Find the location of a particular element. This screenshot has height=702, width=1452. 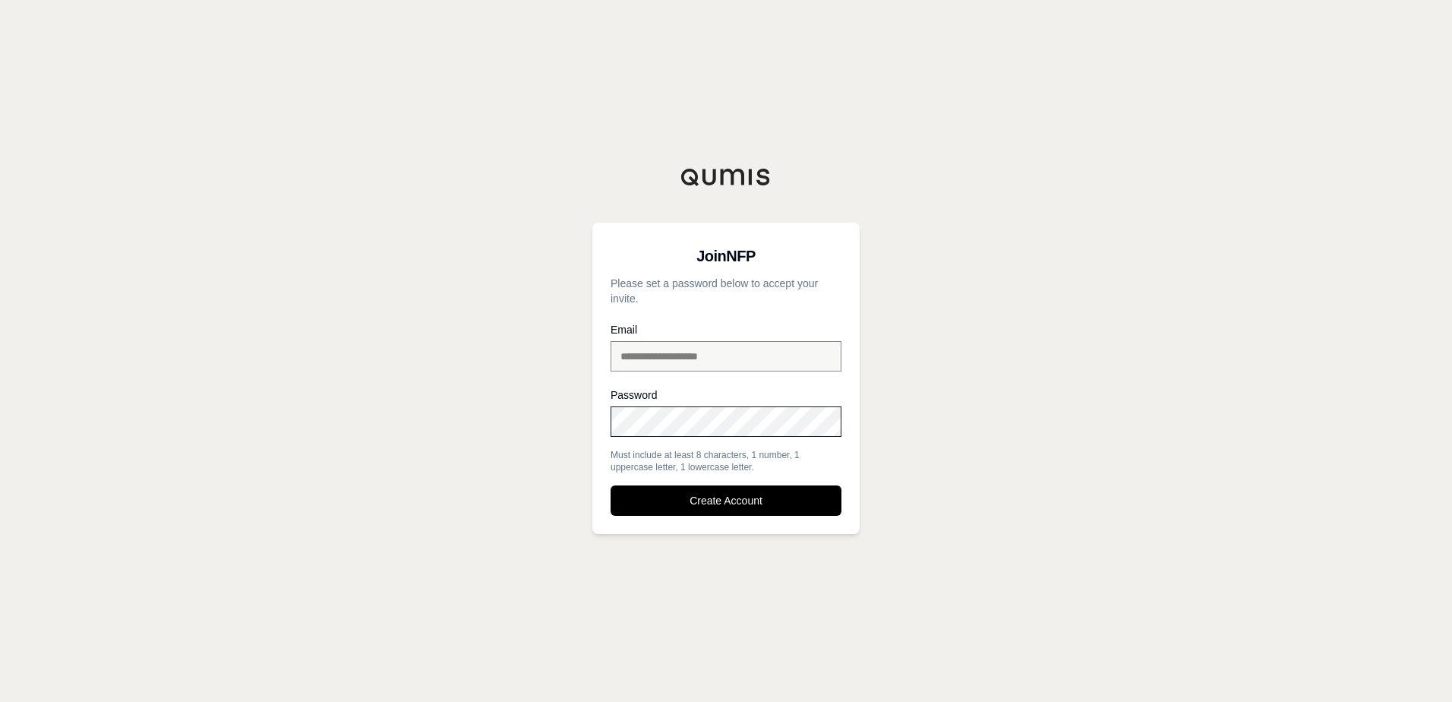

img: Qumis is located at coordinates (726, 177).